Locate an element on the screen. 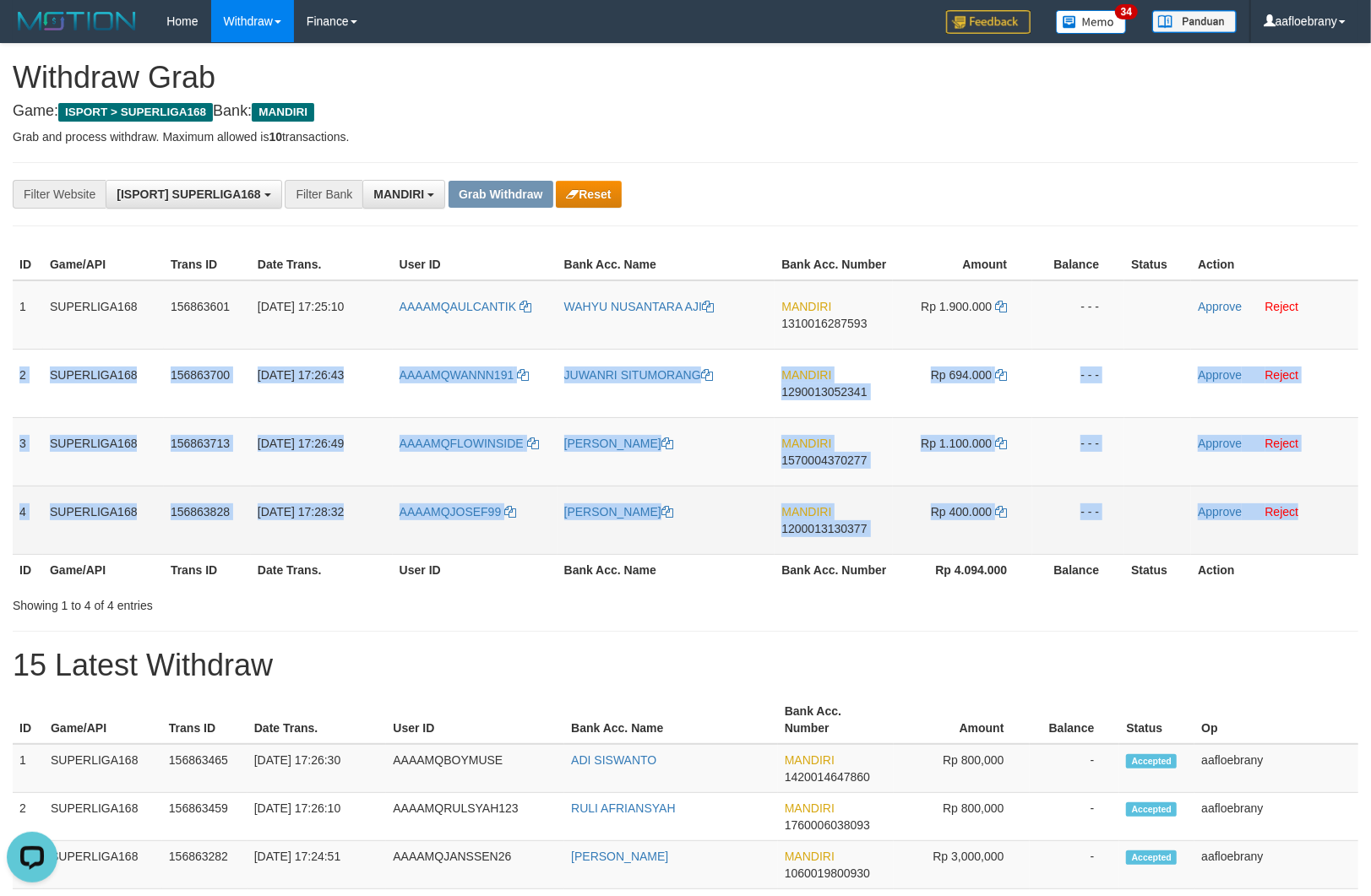 Image resolution: width=1371 pixels, height=896 pixels. a: Copy 694000 to clipboard is located at coordinates (1001, 375).